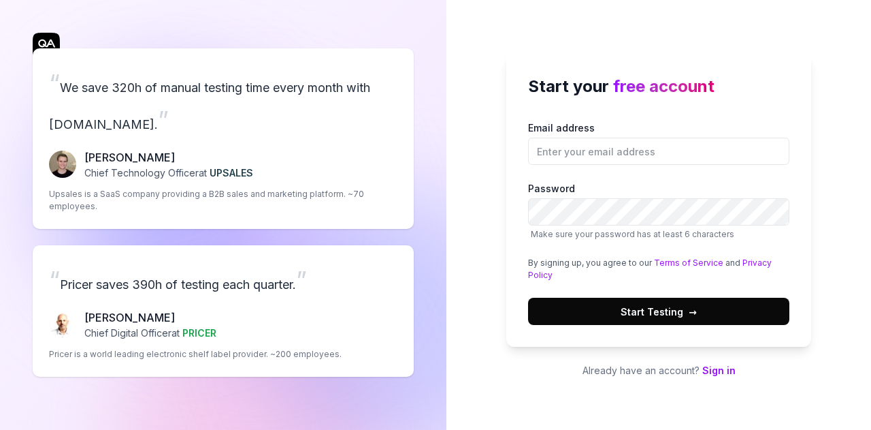 The image size is (871, 430). I want to click on p: Already have an account?, so click(659, 370).